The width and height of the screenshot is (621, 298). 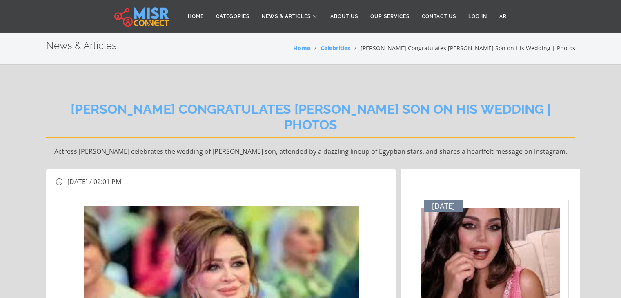 What do you see at coordinates (286, 16) in the screenshot?
I see `span: News & Articles` at bounding box center [286, 16].